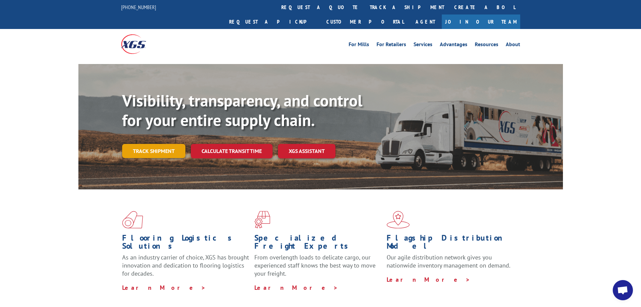 The image size is (641, 307). I want to click on a: About, so click(513, 45).